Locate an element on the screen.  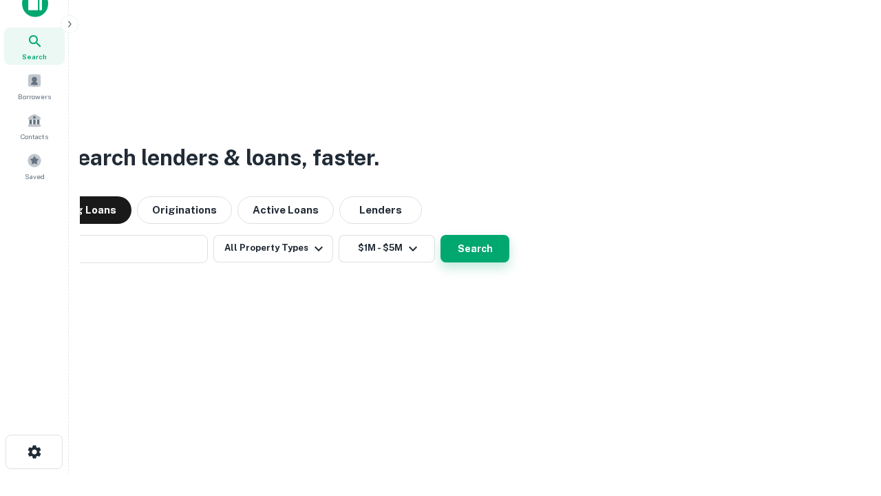
button: Lenders is located at coordinates (381, 210).